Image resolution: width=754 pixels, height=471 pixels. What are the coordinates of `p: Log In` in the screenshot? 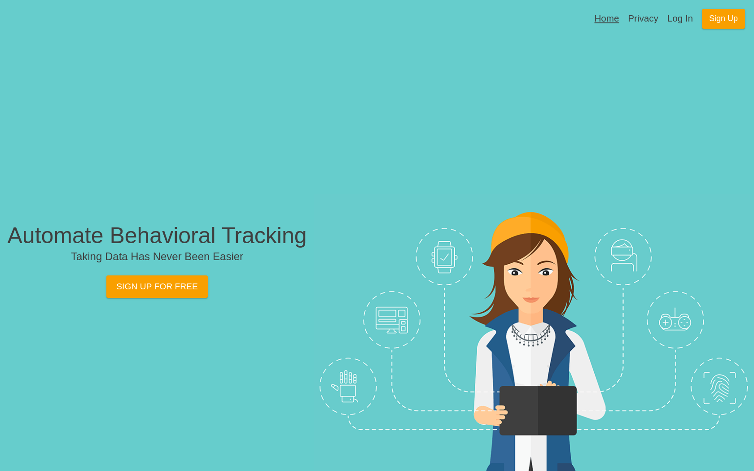 It's located at (680, 18).